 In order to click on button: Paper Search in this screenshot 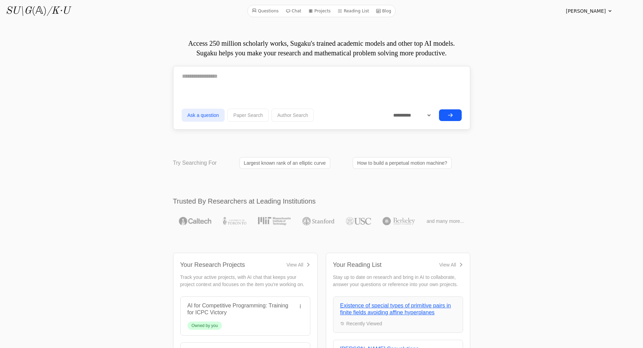, I will do `click(248, 115)`.